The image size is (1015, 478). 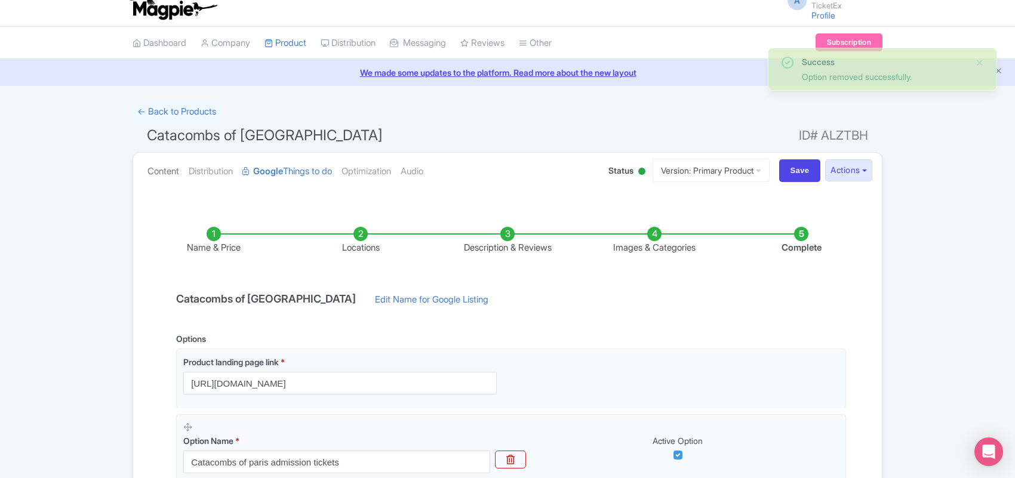 I want to click on input: Option Name, so click(x=337, y=462).